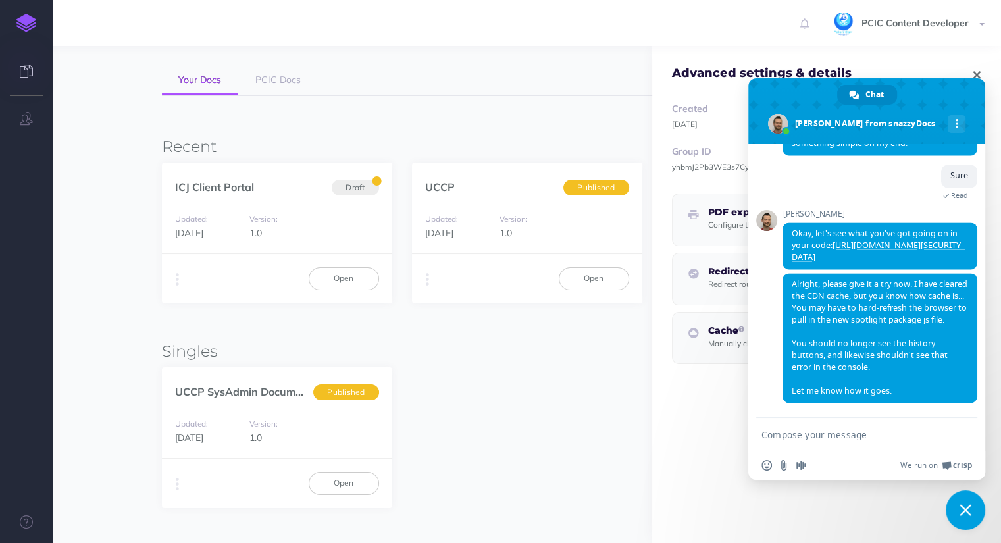  Describe the element at coordinates (880, 337) in the screenshot. I see `span: Alright, please give it a try now. I have cleared the CDN cache, but you know how cache is... You...` at that location.